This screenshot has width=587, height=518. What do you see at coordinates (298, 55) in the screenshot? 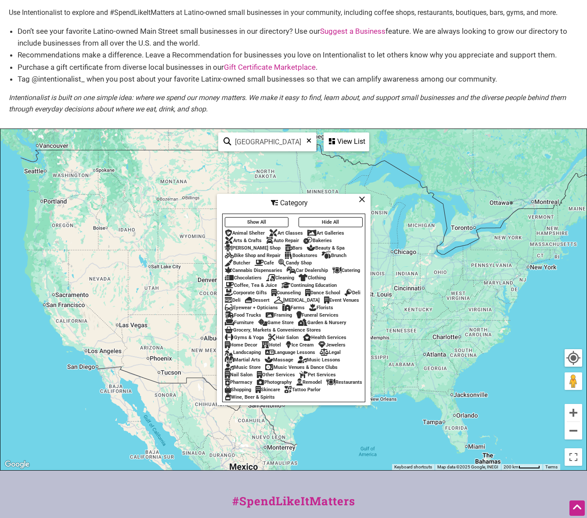
I see `li: Recommendations make a difference. Leave a Recommendation for businesses you love on Intentionali...` at bounding box center [298, 55].